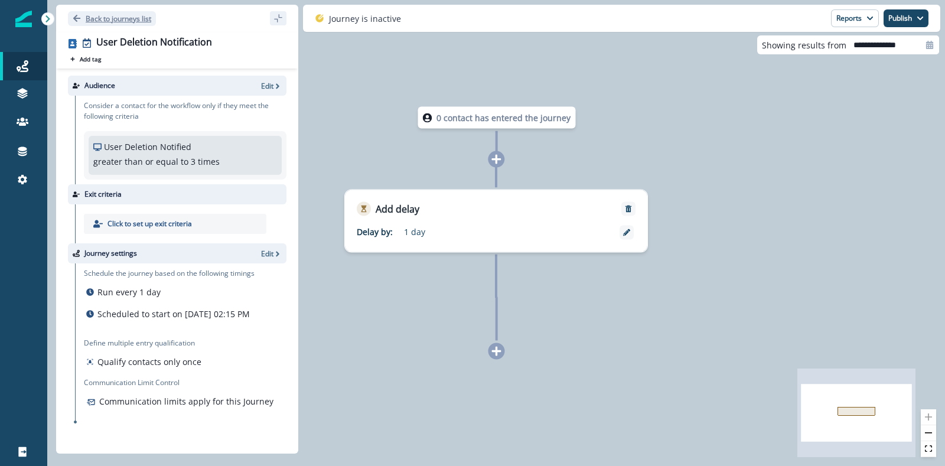  Describe the element at coordinates (380, 232) in the screenshot. I see `p: Delay by:` at that location.